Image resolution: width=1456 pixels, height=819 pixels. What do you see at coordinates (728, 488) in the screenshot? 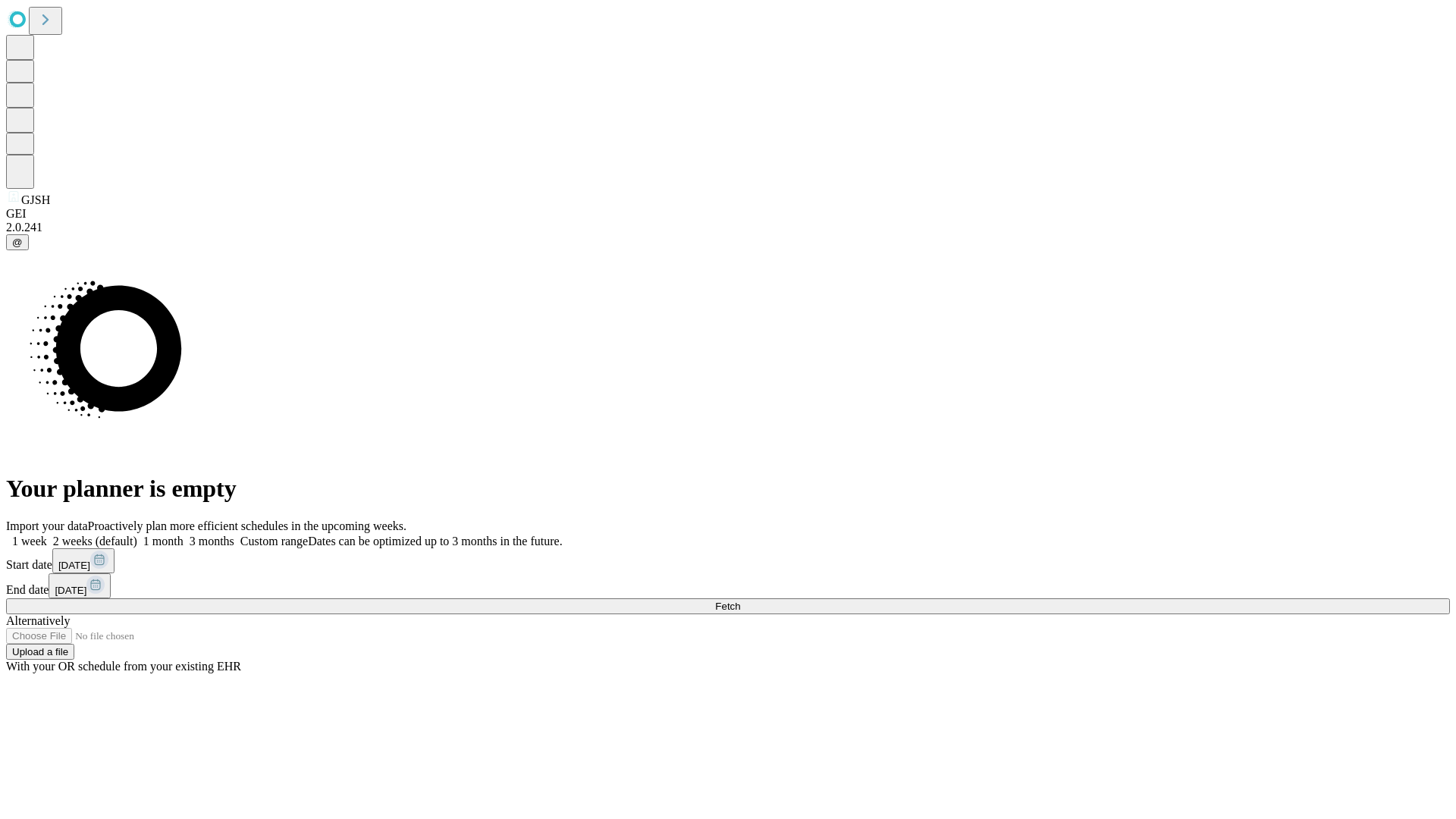
I see `h1: Your planner is empty` at bounding box center [728, 488].